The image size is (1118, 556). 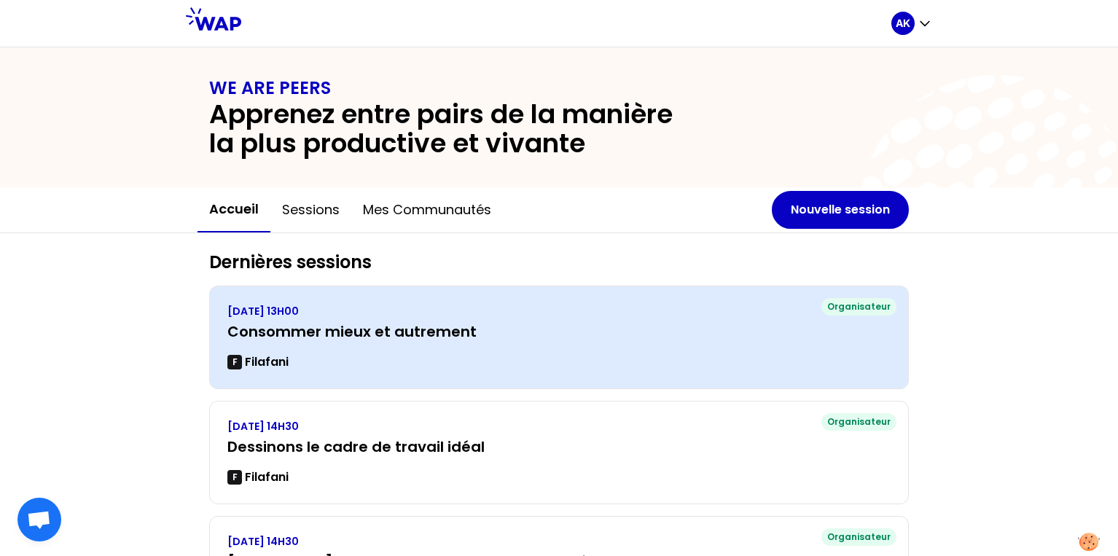 What do you see at coordinates (912, 23) in the screenshot?
I see `button: AK` at bounding box center [912, 23].